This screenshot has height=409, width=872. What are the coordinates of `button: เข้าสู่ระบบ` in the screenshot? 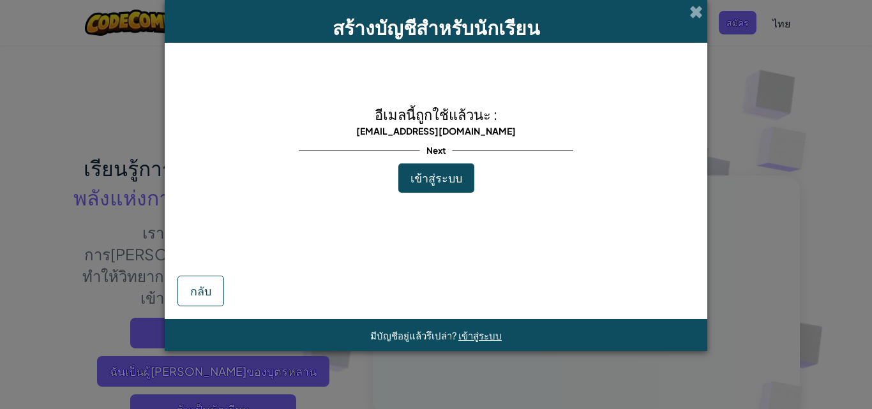 It's located at (436, 178).